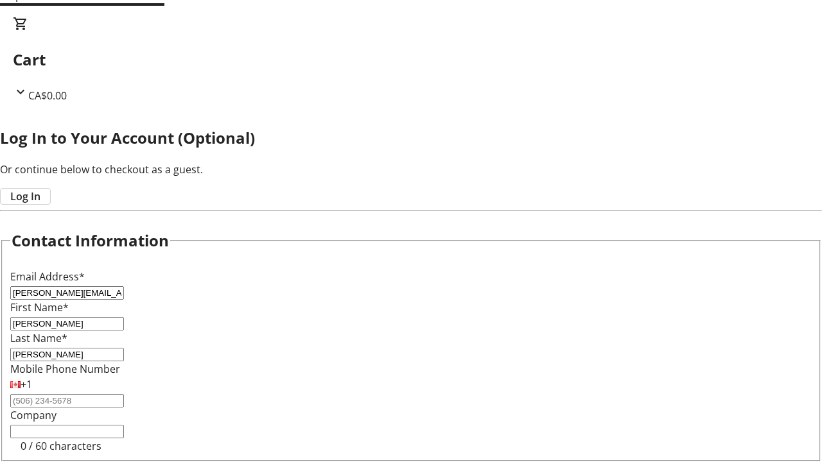 The image size is (822, 462). I want to click on label: Email Address*, so click(48, 277).